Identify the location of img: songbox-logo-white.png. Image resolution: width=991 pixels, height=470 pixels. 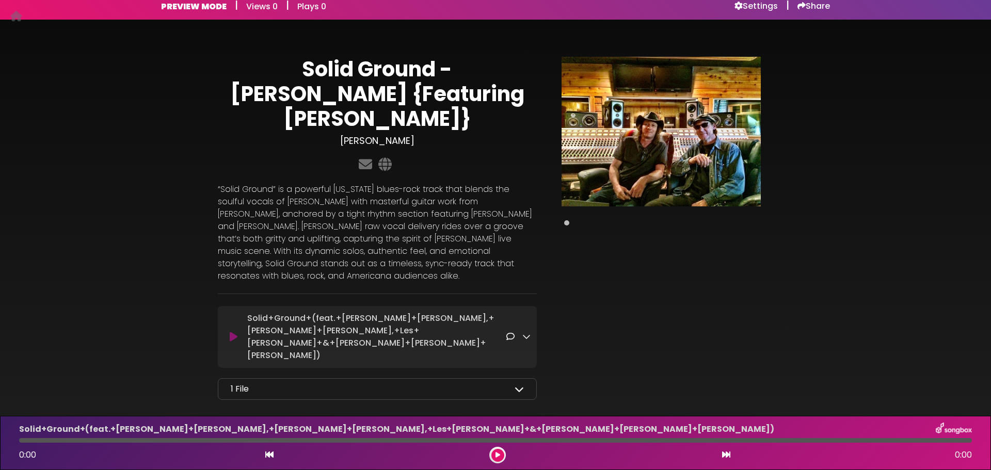
(954, 429).